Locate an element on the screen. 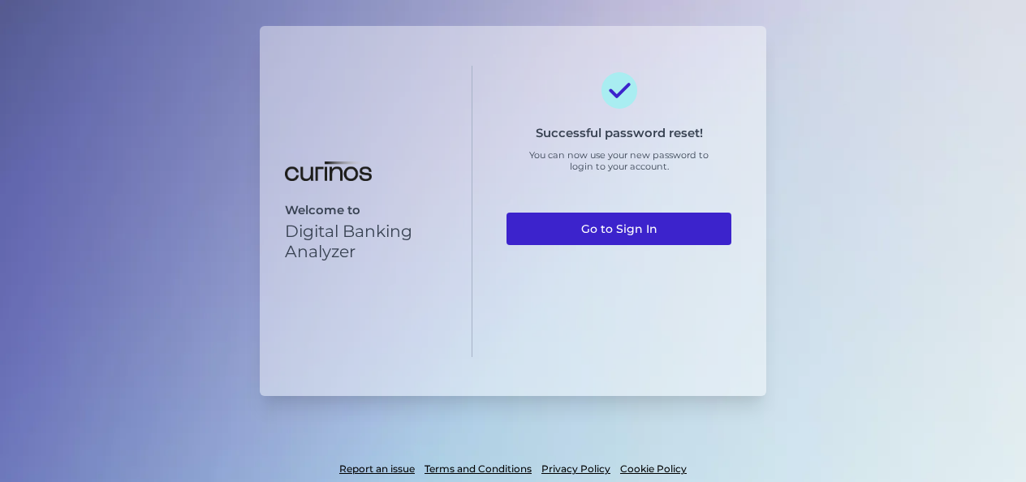 The width and height of the screenshot is (1026, 482). p: You can now use your new password to login to your account. is located at coordinates (618, 161).